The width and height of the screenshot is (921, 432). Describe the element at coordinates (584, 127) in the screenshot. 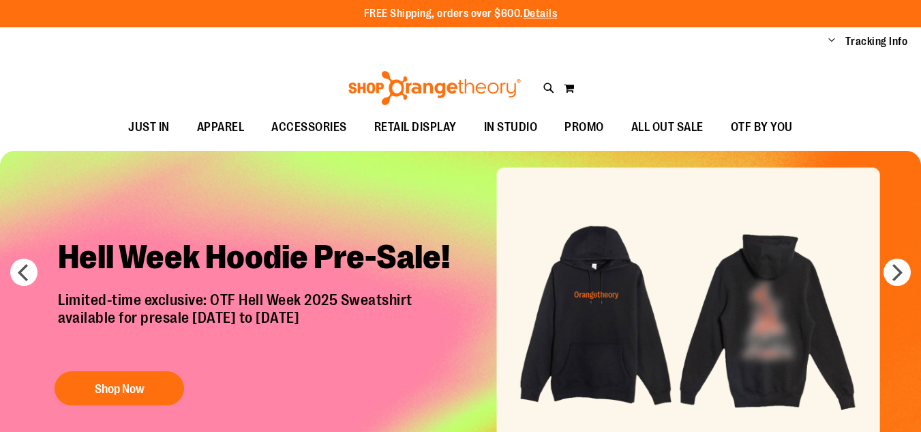

I see `span: PROMO` at that location.